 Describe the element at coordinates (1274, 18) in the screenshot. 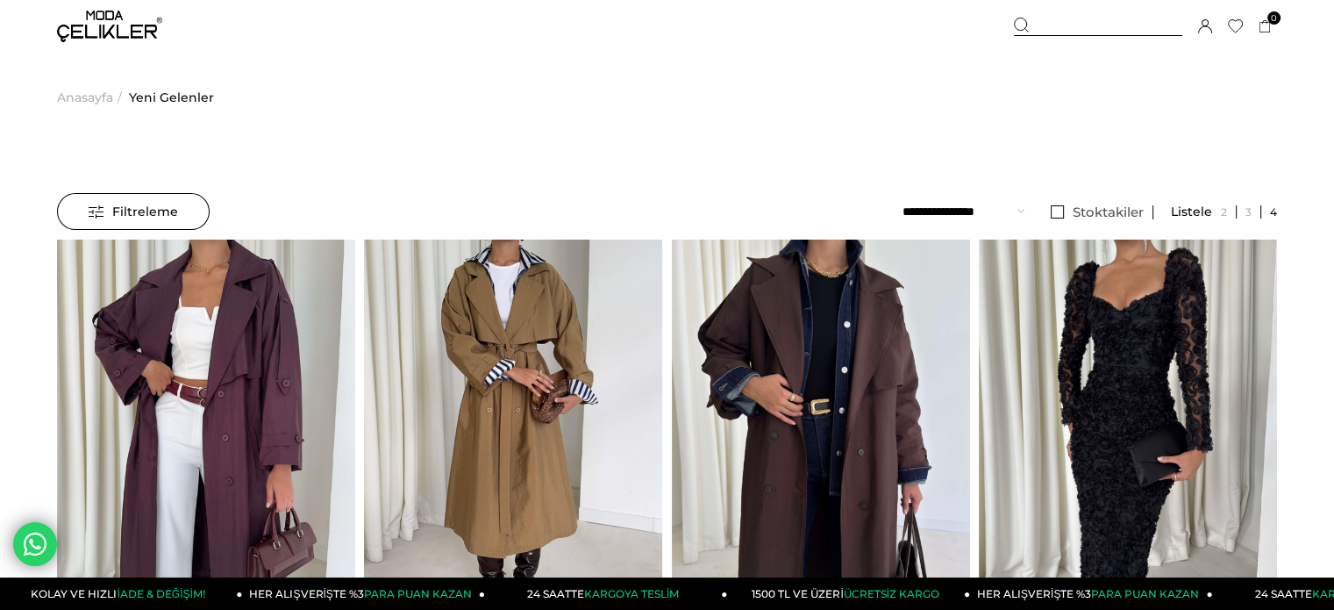

I see `span: 0` at that location.